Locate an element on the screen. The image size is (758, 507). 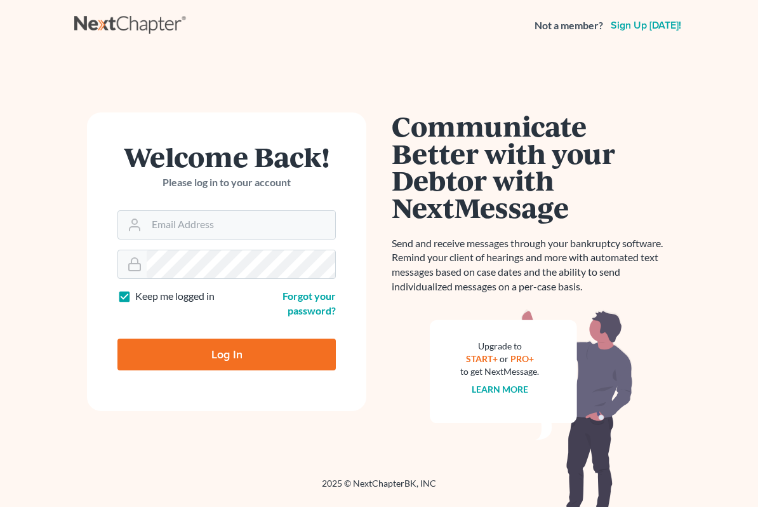
input: Email Address is located at coordinates (241, 225).